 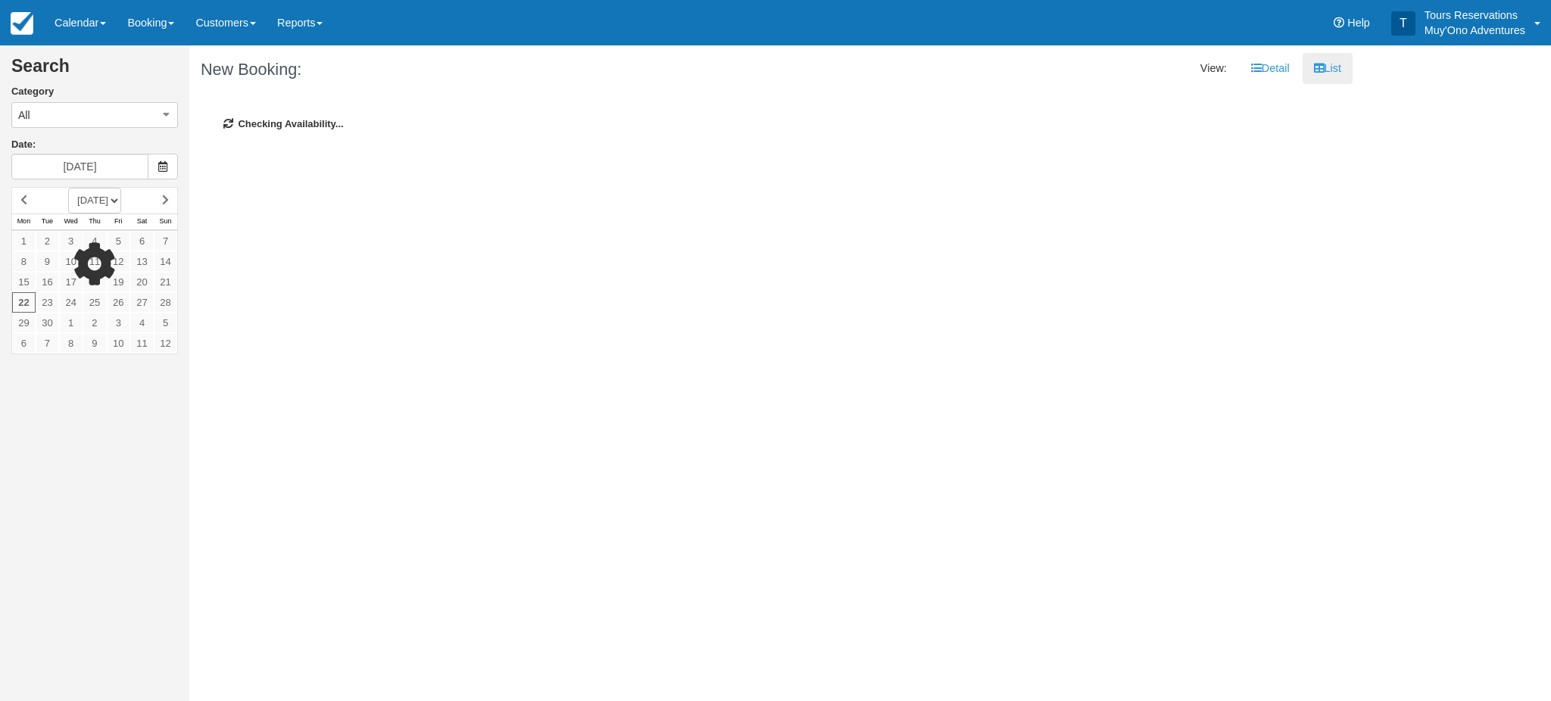 I want to click on label: Category, so click(x=95, y=92).